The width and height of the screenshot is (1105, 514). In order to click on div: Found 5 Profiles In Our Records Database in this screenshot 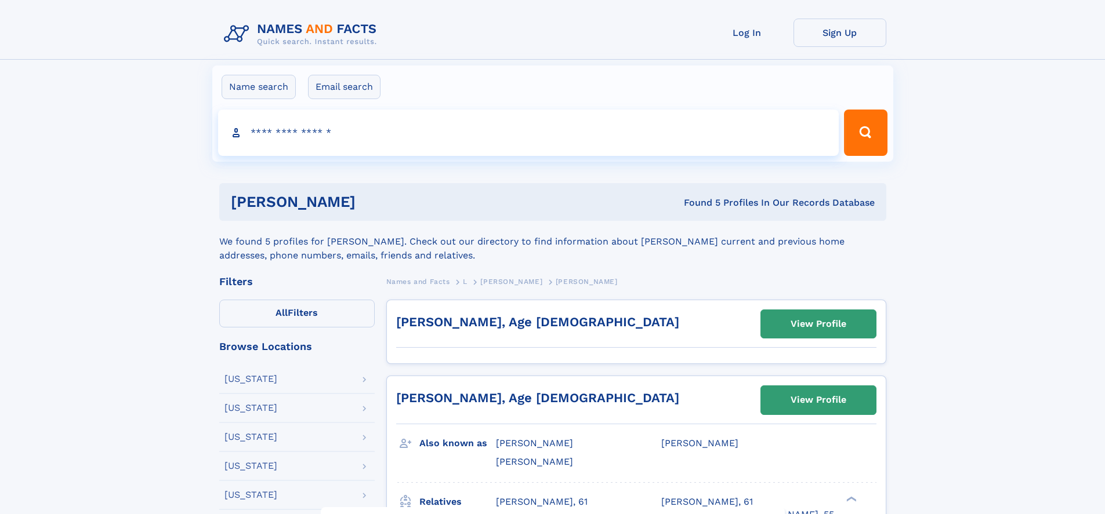, I will do `click(697, 203)`.